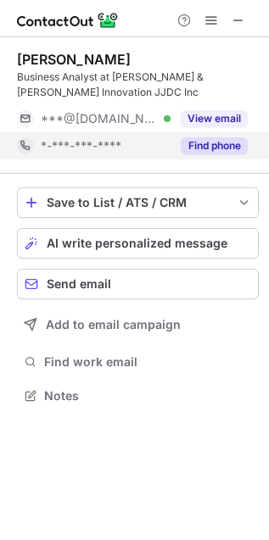  I want to click on button: Send email, so click(137, 284).